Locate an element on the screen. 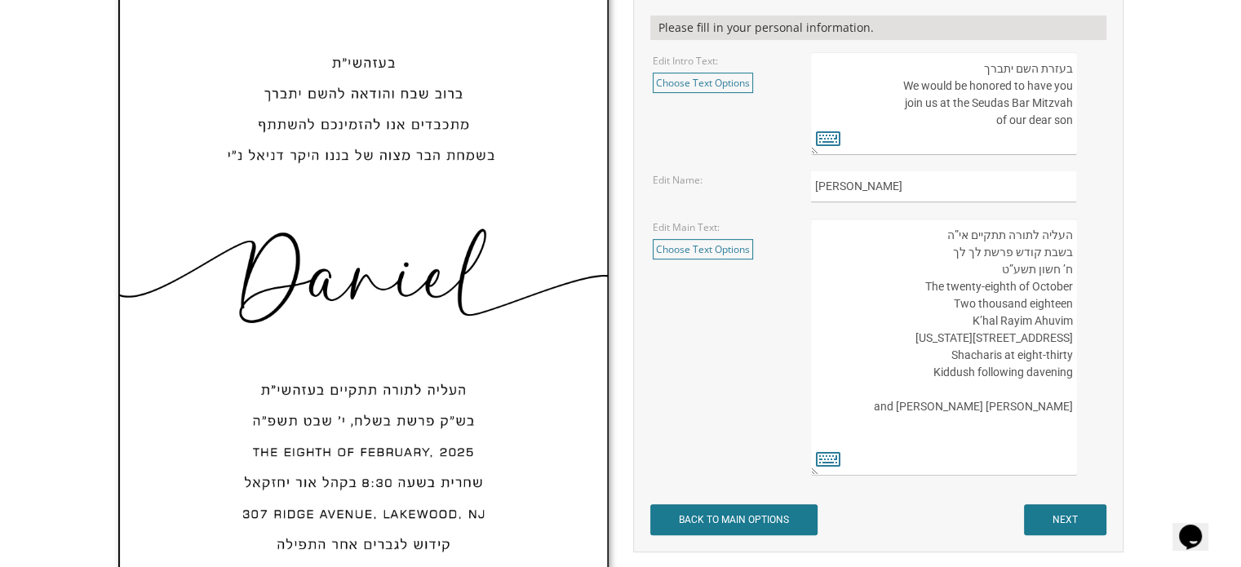 The width and height of the screenshot is (1241, 567). input: BACK TO MAIN OPTIONS is located at coordinates (734, 520).